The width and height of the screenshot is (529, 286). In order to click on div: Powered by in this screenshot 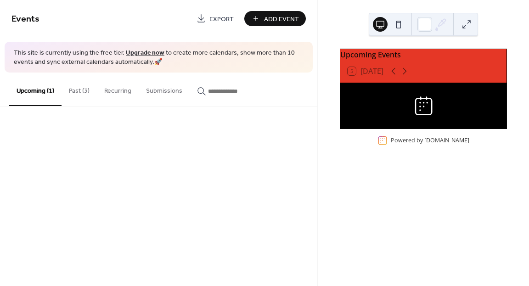, I will do `click(430, 140)`.